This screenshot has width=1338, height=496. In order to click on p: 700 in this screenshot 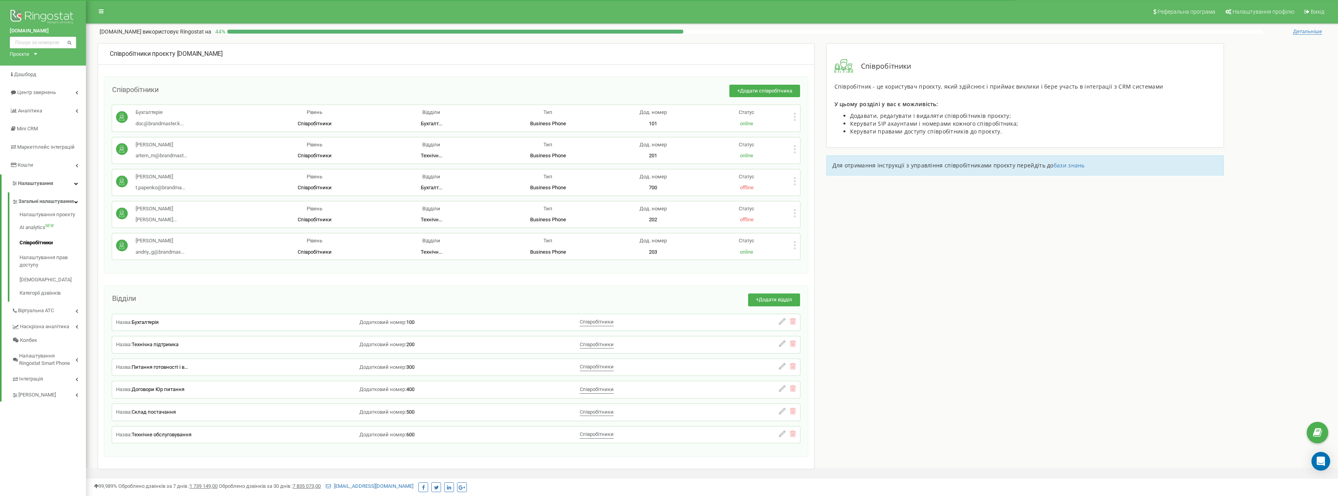, I will do `click(653, 188)`.